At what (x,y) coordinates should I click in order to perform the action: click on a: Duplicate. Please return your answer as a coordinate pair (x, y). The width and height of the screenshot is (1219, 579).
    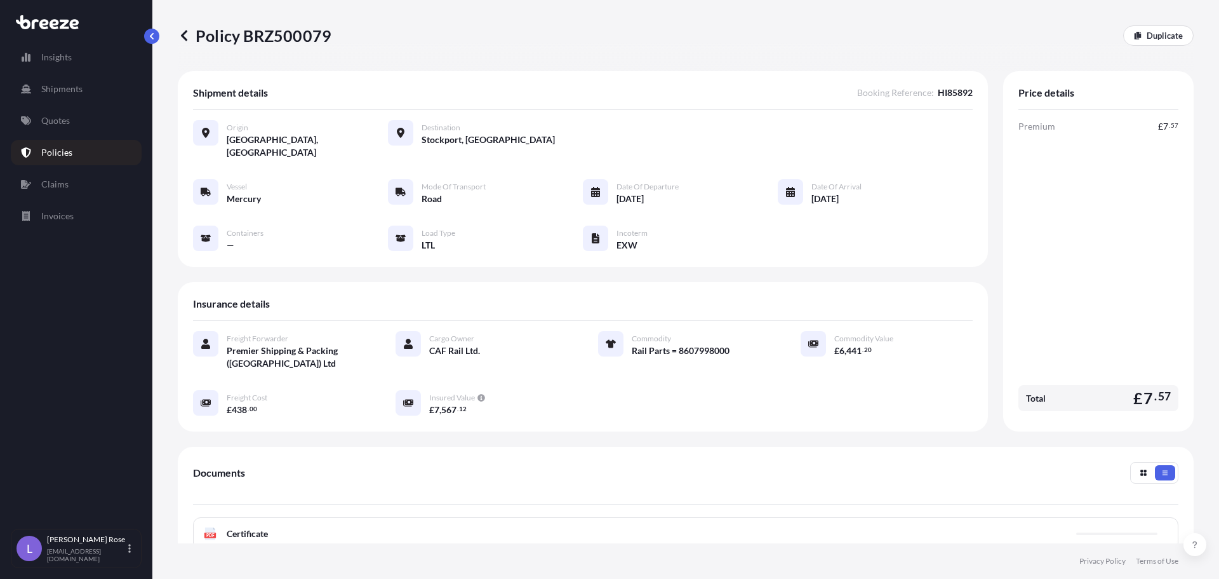
    Looking at the image, I should click on (1158, 36).